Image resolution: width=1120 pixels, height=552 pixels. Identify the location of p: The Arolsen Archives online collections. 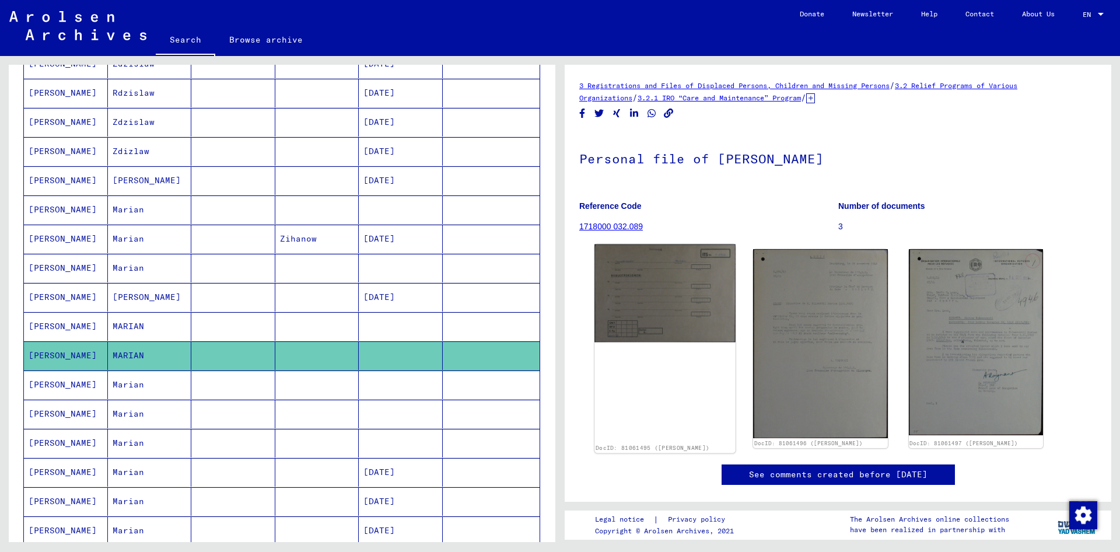
(929, 519).